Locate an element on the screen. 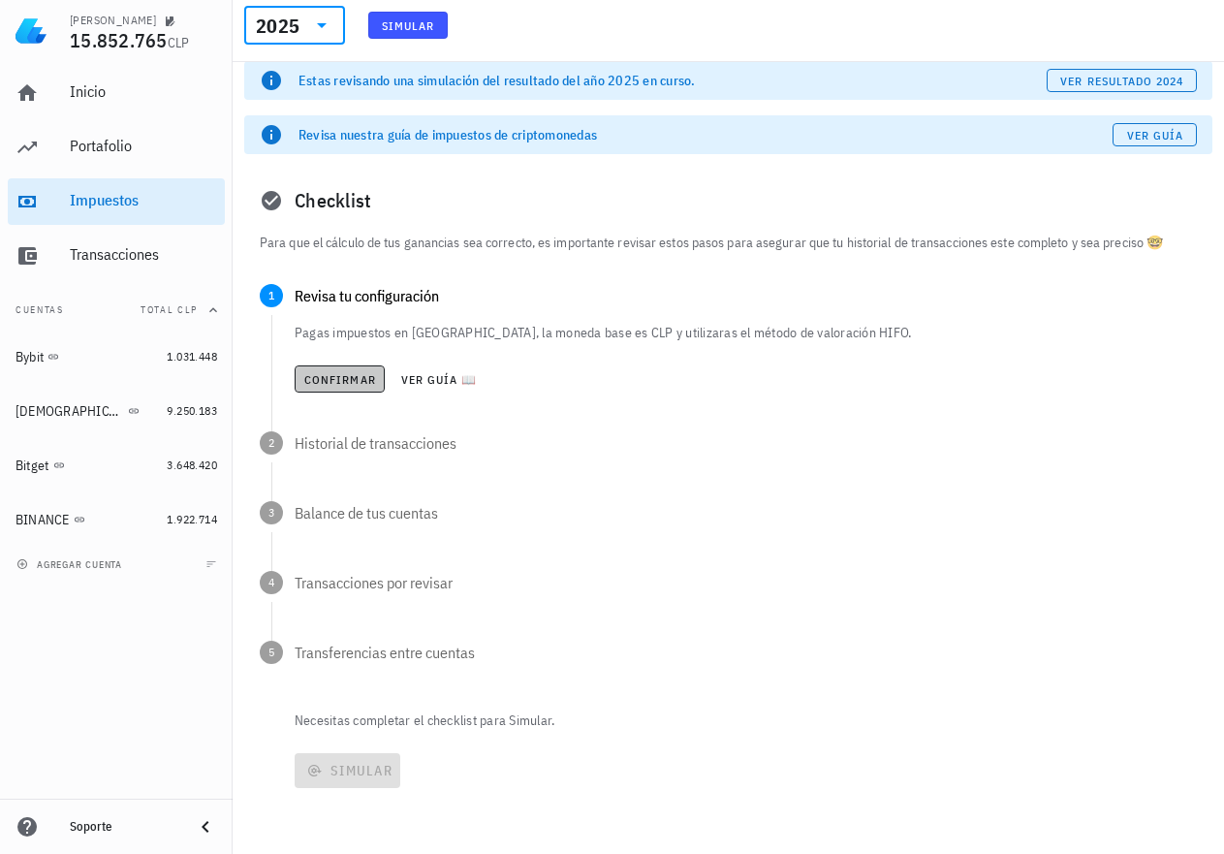 This screenshot has width=1224, height=854. div: Revisa nuestra guía de impuestos de criptomonedas is located at coordinates (706, 135).